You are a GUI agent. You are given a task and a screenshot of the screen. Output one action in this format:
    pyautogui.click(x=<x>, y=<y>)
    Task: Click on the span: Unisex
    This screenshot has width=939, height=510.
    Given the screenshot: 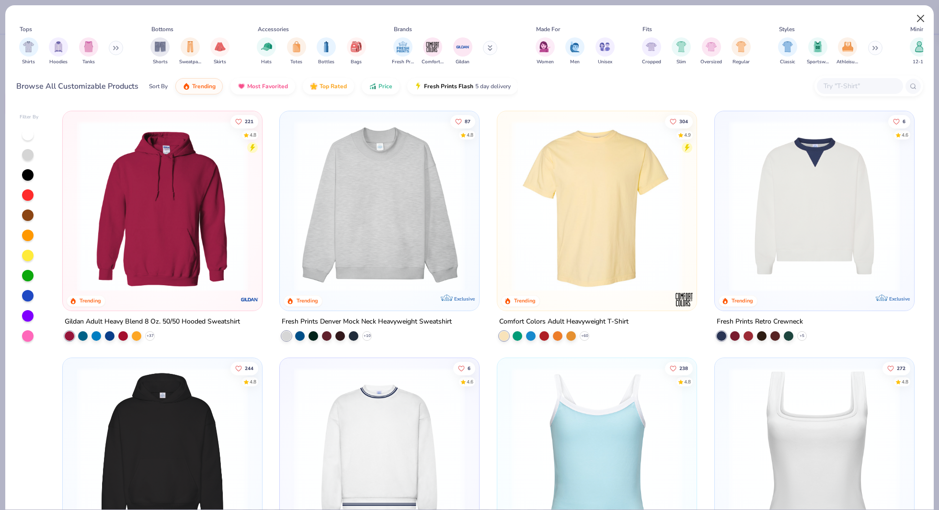 What is the action you would take?
    pyautogui.click(x=605, y=62)
    